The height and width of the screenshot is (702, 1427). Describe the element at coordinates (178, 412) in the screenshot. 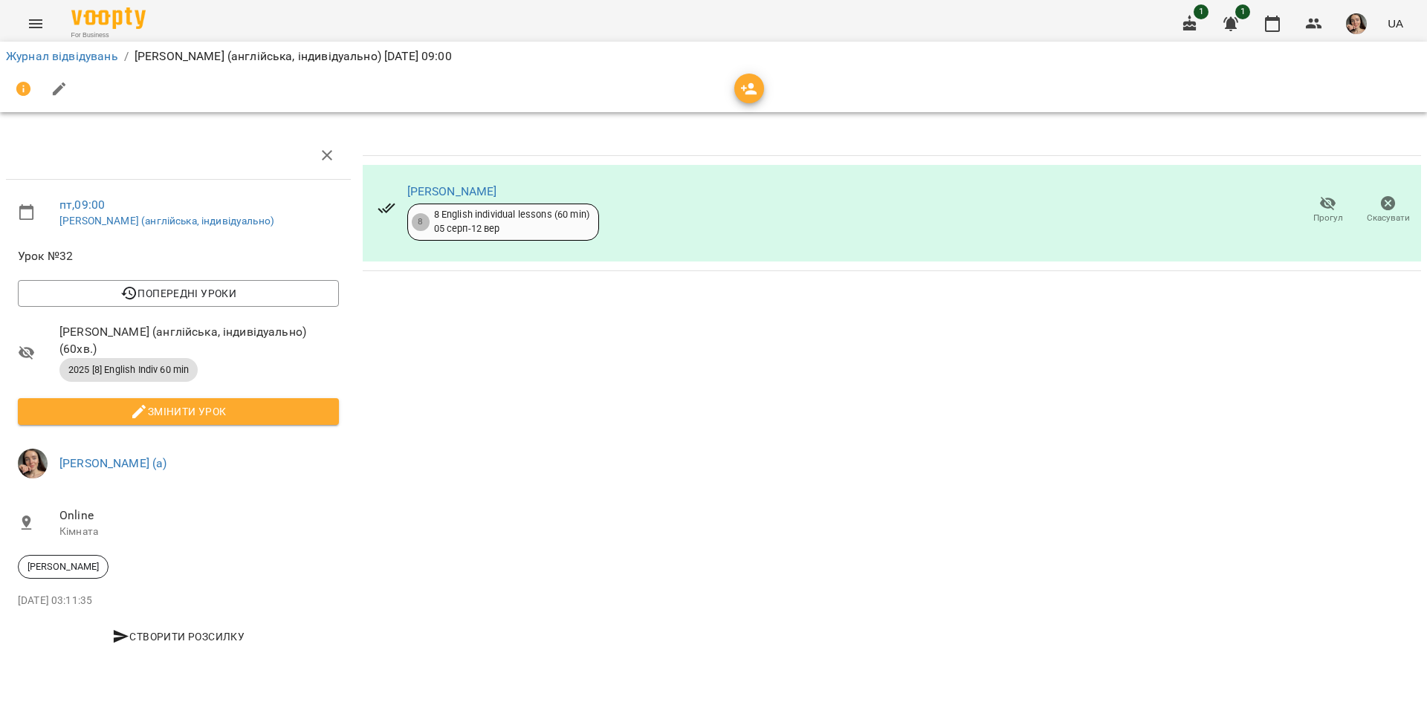

I see `button: Змінити урок` at that location.